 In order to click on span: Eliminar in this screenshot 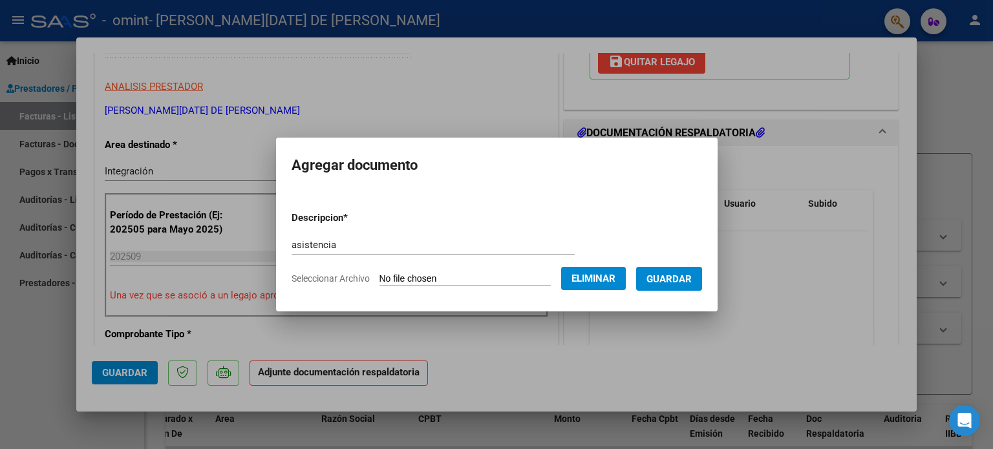, I will do `click(593, 279)`.